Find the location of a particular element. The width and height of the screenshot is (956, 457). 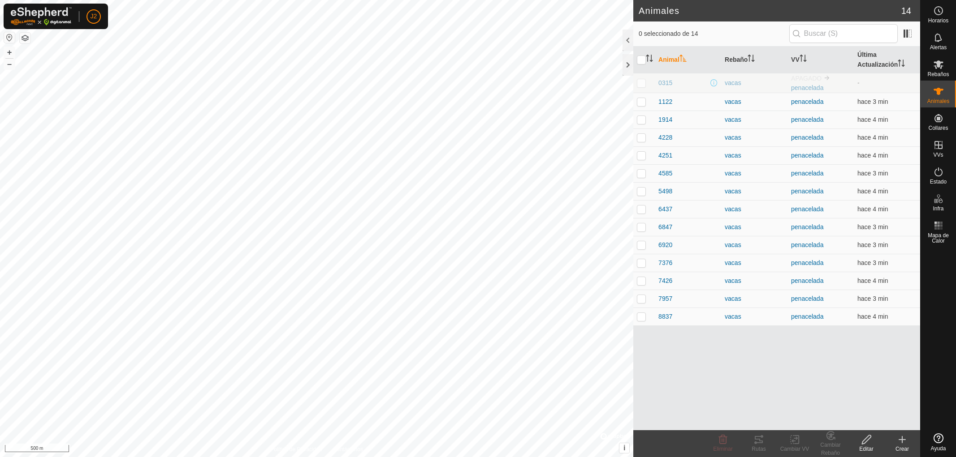

a: Ayuda is located at coordinates (938, 443).